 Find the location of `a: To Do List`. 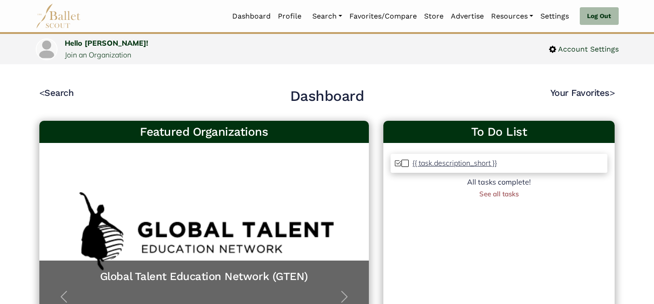

a: To Do List is located at coordinates (499, 132).